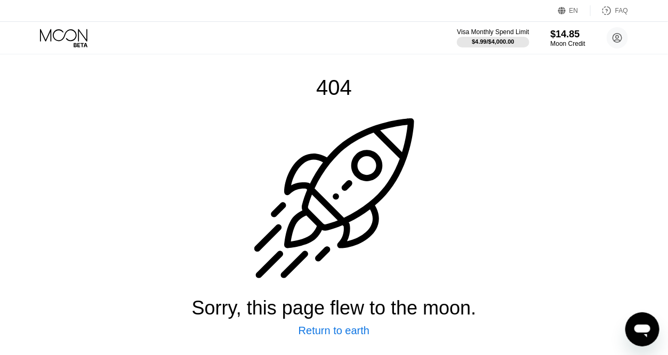  What do you see at coordinates (568, 44) in the screenshot?
I see `div: Moon Credit` at bounding box center [568, 44].